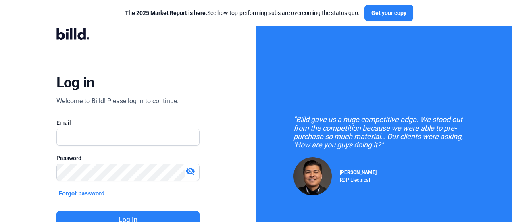 This screenshot has width=512, height=222. What do you see at coordinates (313, 176) in the screenshot?
I see `img: Raul Pacheco` at bounding box center [313, 176].